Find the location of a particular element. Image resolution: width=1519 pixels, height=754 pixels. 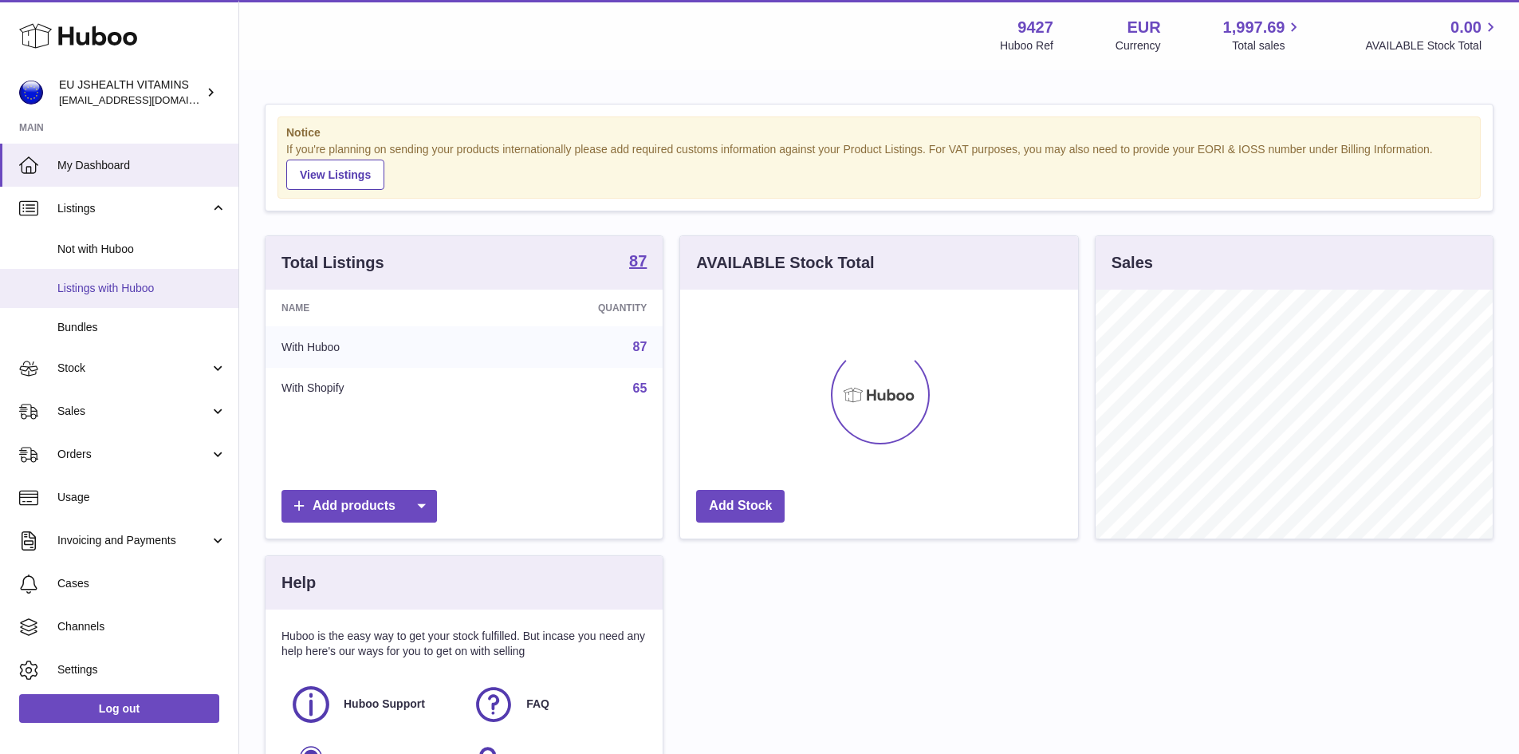

span: Bundles is located at coordinates (142, 327).